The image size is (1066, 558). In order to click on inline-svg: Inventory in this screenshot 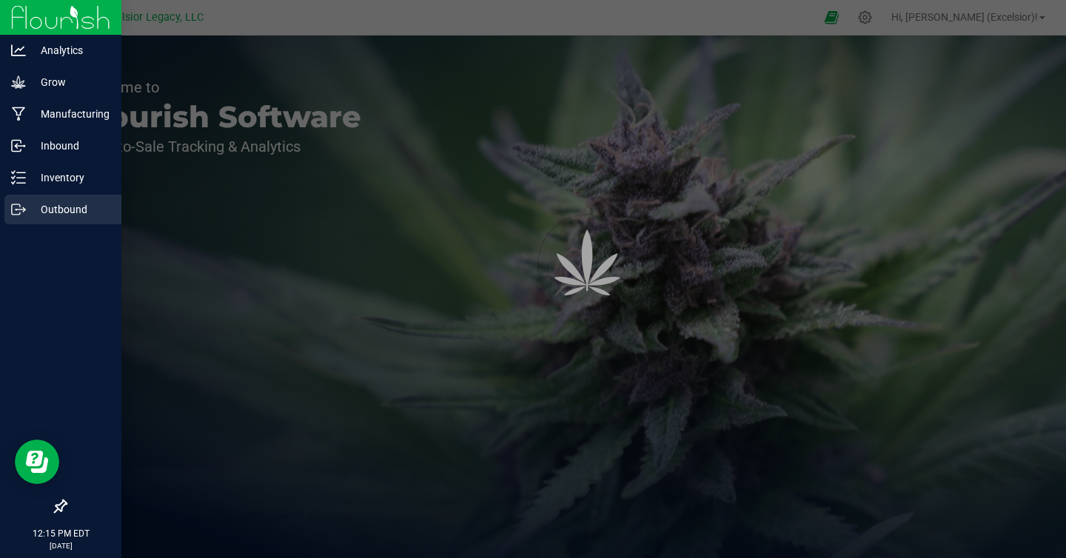, I will do `click(19, 178)`.